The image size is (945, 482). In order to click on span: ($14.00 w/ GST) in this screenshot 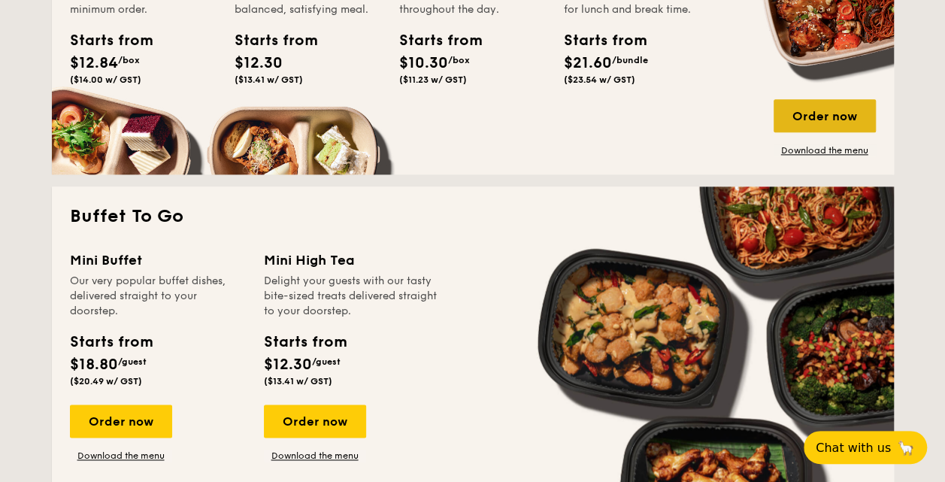, I will do `click(105, 80)`.